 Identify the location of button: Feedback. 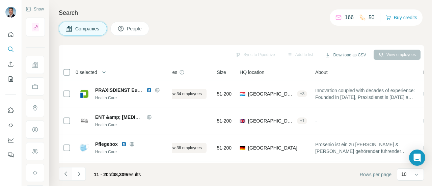
(11, 155).